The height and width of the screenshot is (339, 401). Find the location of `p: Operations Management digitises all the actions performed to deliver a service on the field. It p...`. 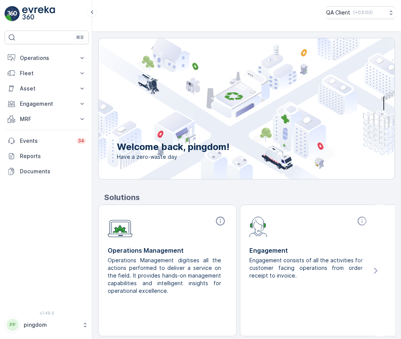

p: Operations Management digitises all the actions performed to deliver a service on the field. It p... is located at coordinates (164, 276).